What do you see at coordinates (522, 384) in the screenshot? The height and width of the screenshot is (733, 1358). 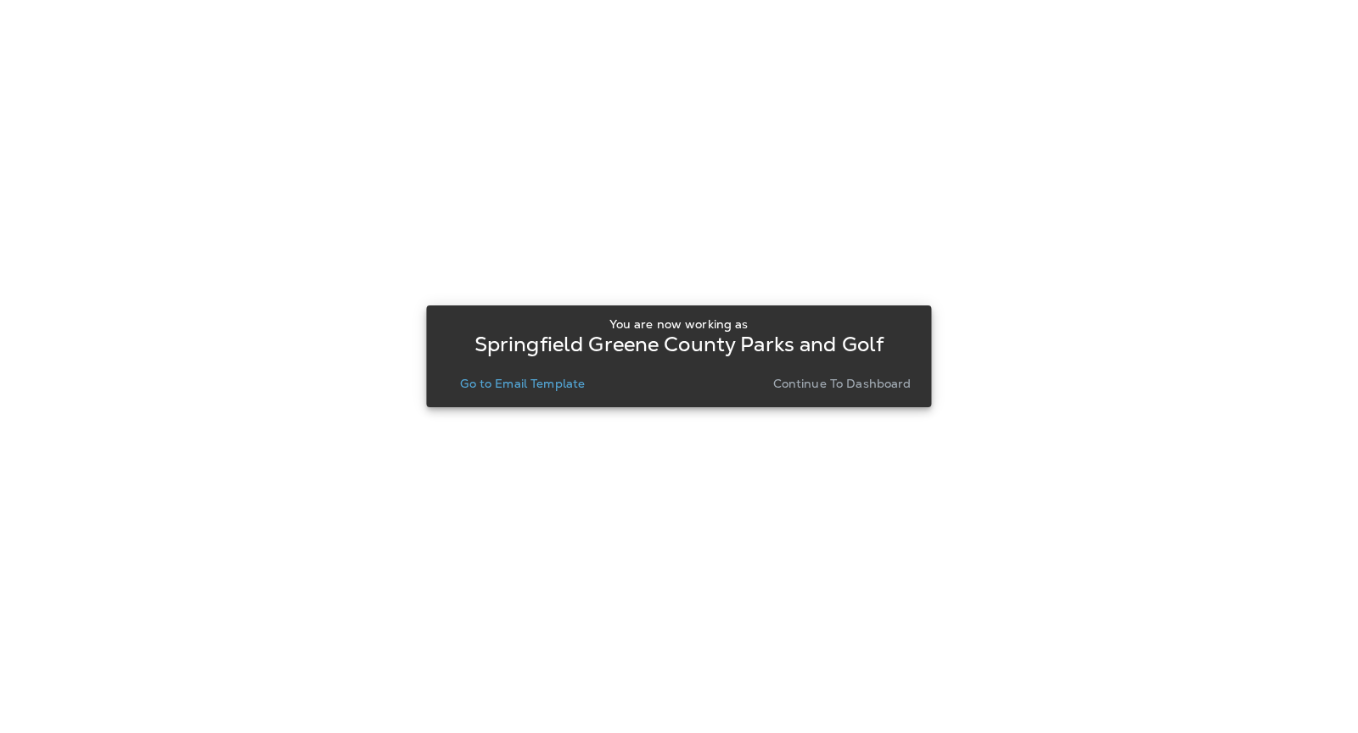 I see `p: Go to Email Template` at bounding box center [522, 384].